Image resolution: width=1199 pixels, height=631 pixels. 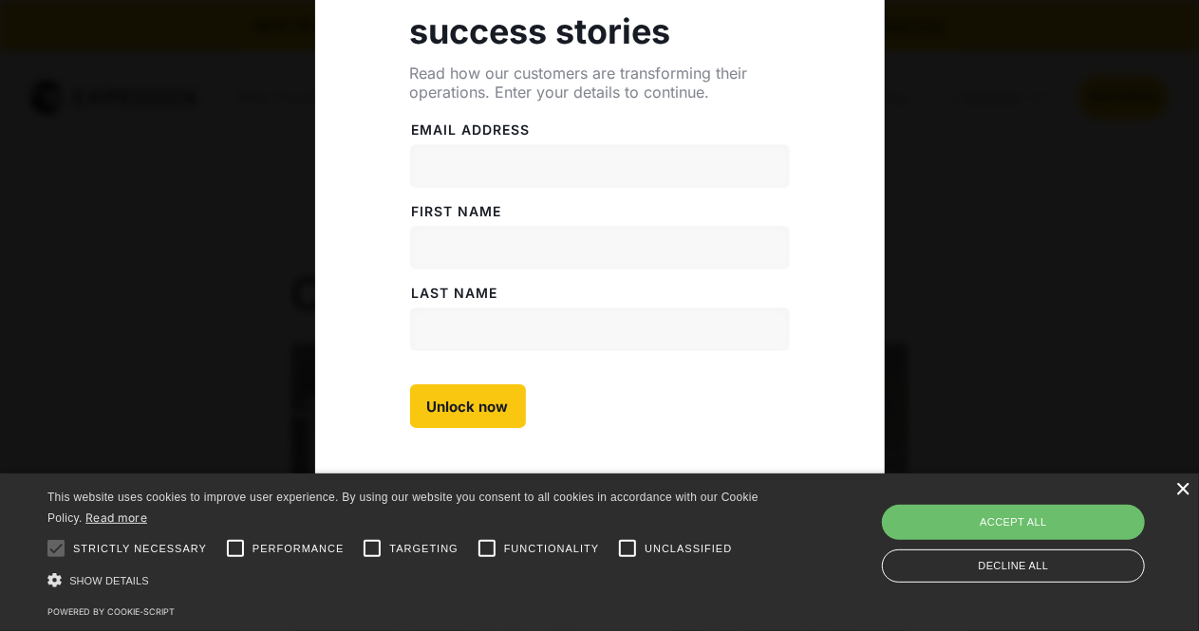 What do you see at coordinates (600, 293) in the screenshot?
I see `label: LAST NAME` at bounding box center [600, 293].